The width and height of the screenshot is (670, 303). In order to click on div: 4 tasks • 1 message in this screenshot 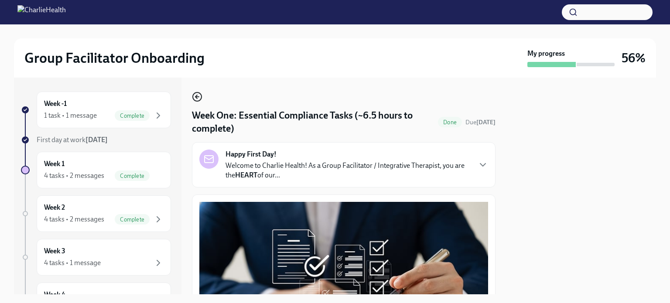, I will do `click(72, 263)`.